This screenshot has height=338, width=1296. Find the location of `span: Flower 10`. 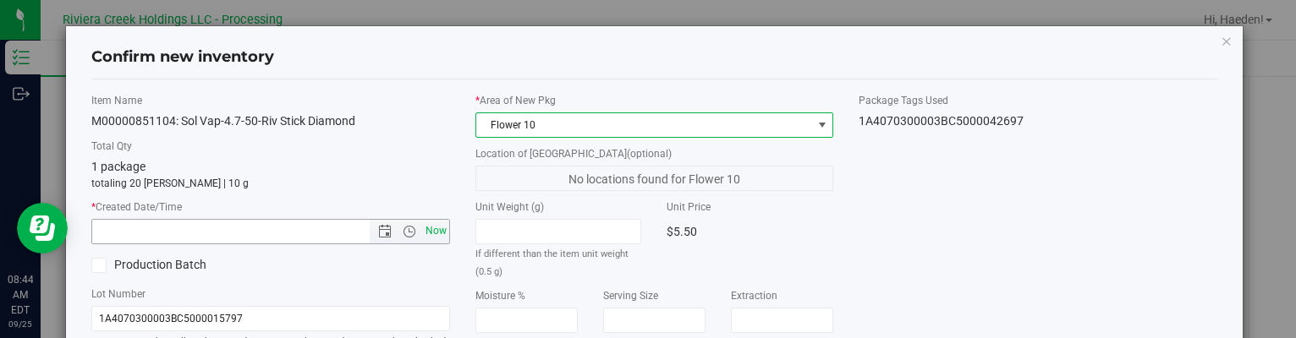

span: Flower 10 is located at coordinates (644, 125).